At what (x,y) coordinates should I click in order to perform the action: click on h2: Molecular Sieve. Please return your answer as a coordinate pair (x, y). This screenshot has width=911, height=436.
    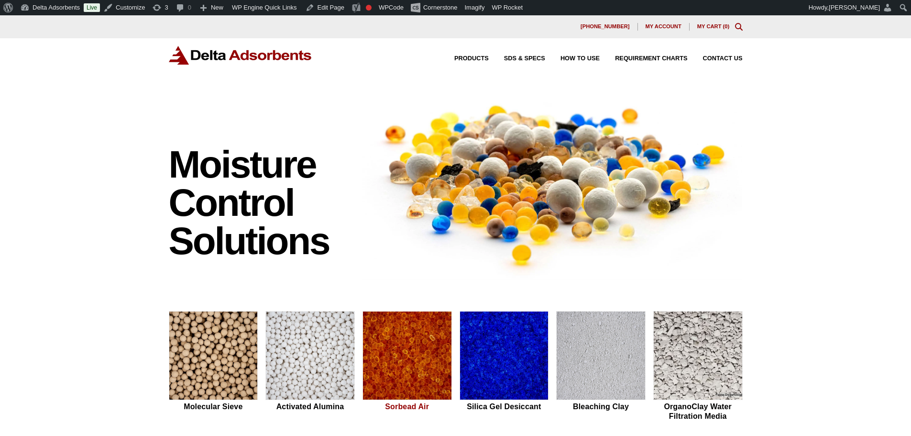
    Looking at the image, I should click on (213, 406).